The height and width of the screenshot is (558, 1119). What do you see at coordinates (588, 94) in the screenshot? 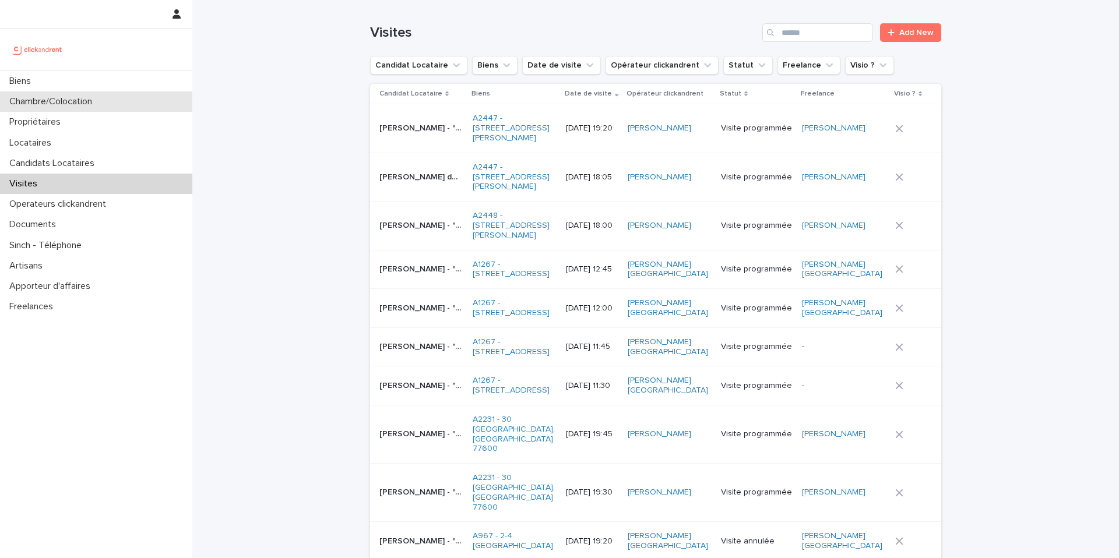
I see `p: Date de visite` at bounding box center [588, 94].